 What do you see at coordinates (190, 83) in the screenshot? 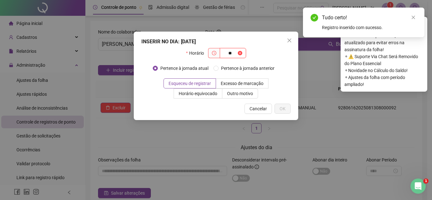
I see `span: Esqueceu de registrar` at bounding box center [190, 83].